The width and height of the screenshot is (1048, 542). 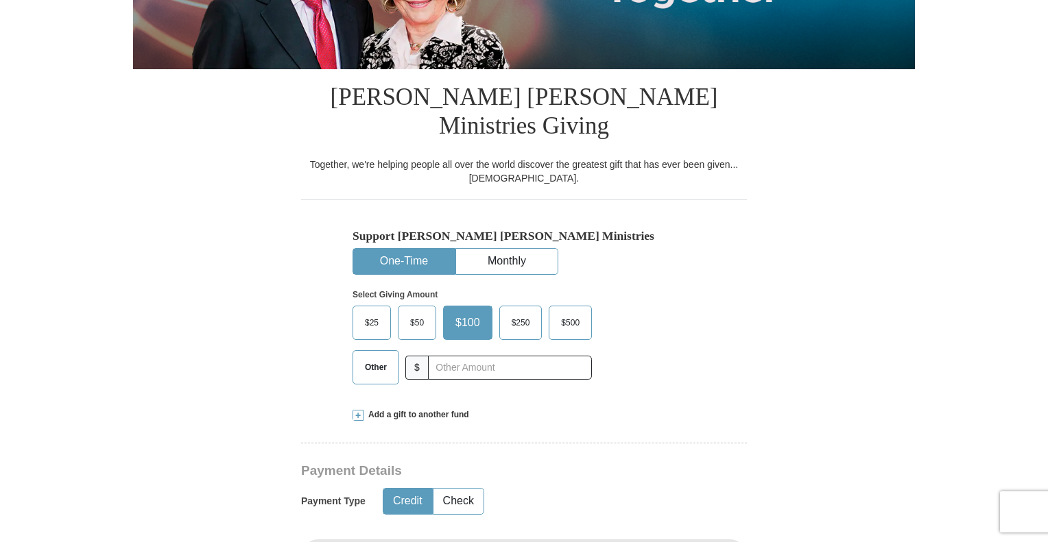 I want to click on span: Other, so click(x=376, y=368).